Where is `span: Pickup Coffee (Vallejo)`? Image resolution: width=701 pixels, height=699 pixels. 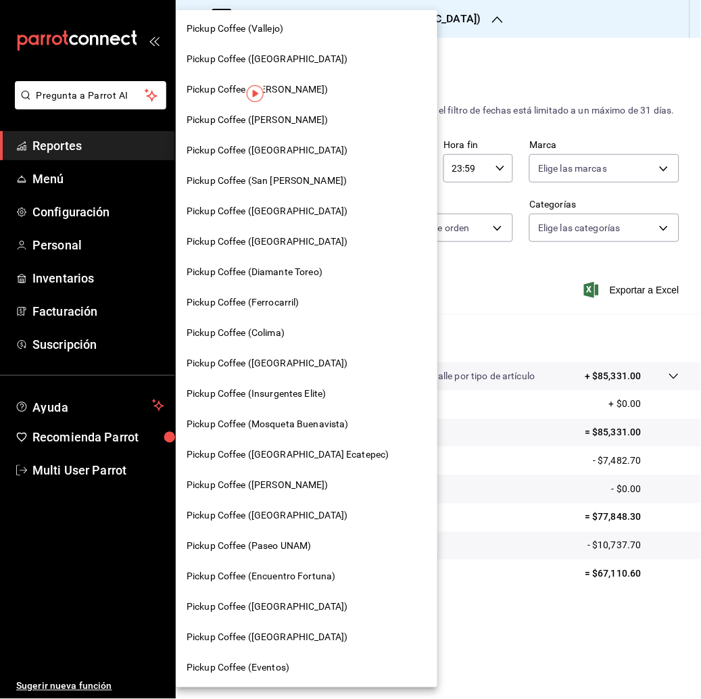 span: Pickup Coffee (Vallejo) is located at coordinates (235, 28).